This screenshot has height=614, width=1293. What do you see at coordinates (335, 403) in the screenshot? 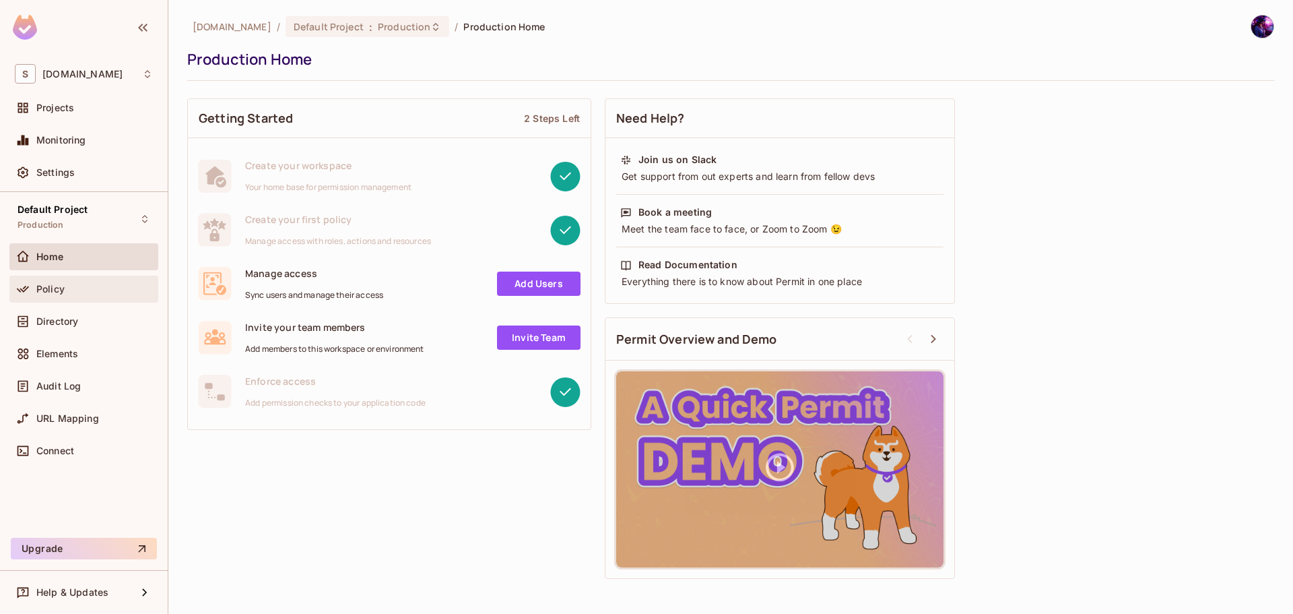
I see `span: Add permission checks to your application code` at bounding box center [335, 403].